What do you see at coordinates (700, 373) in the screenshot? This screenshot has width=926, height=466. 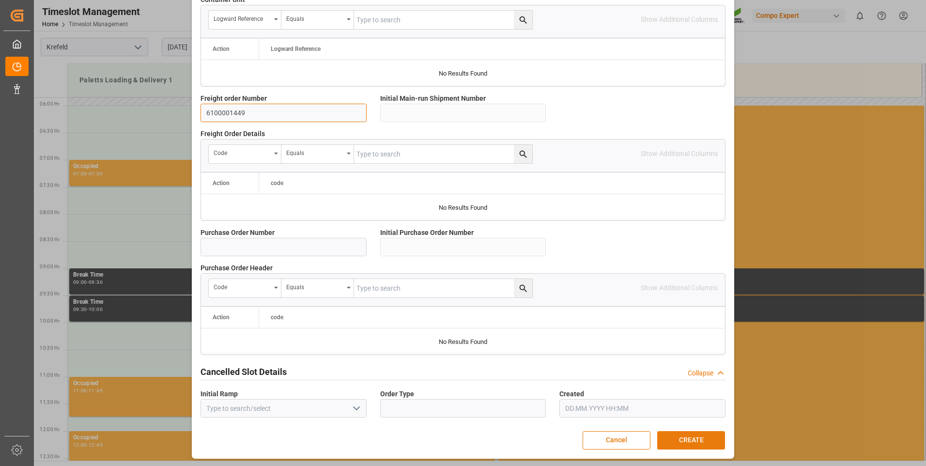 I see `div: Collapse` at bounding box center [700, 373].